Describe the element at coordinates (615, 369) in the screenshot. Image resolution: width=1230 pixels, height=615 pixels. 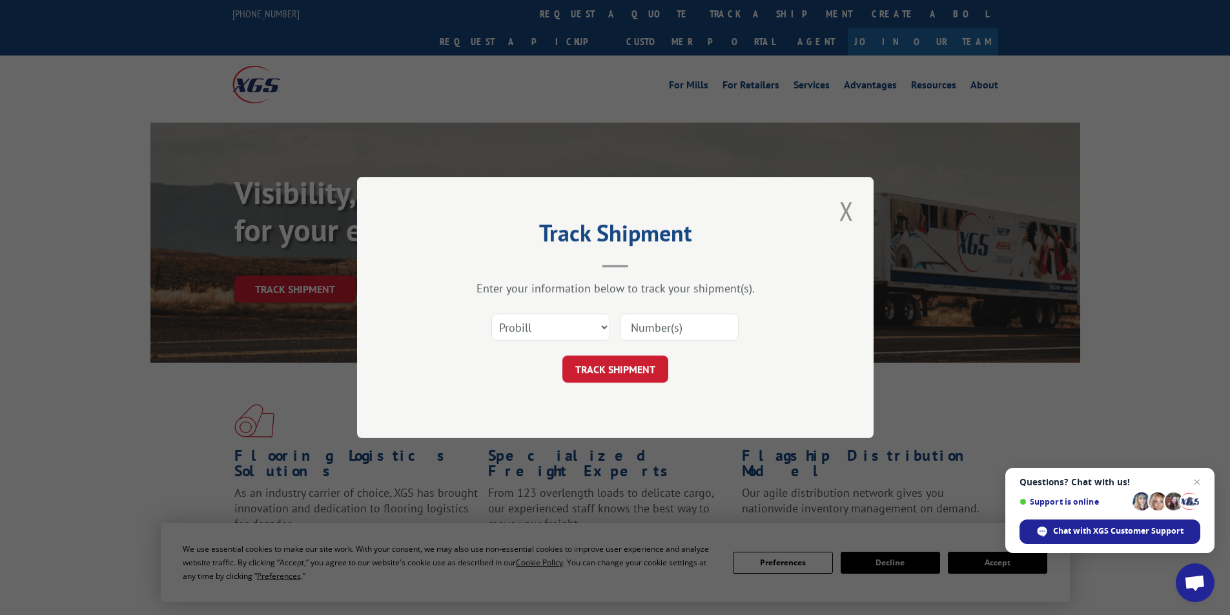
I see `button: TRACK SHIPMENT` at that location.